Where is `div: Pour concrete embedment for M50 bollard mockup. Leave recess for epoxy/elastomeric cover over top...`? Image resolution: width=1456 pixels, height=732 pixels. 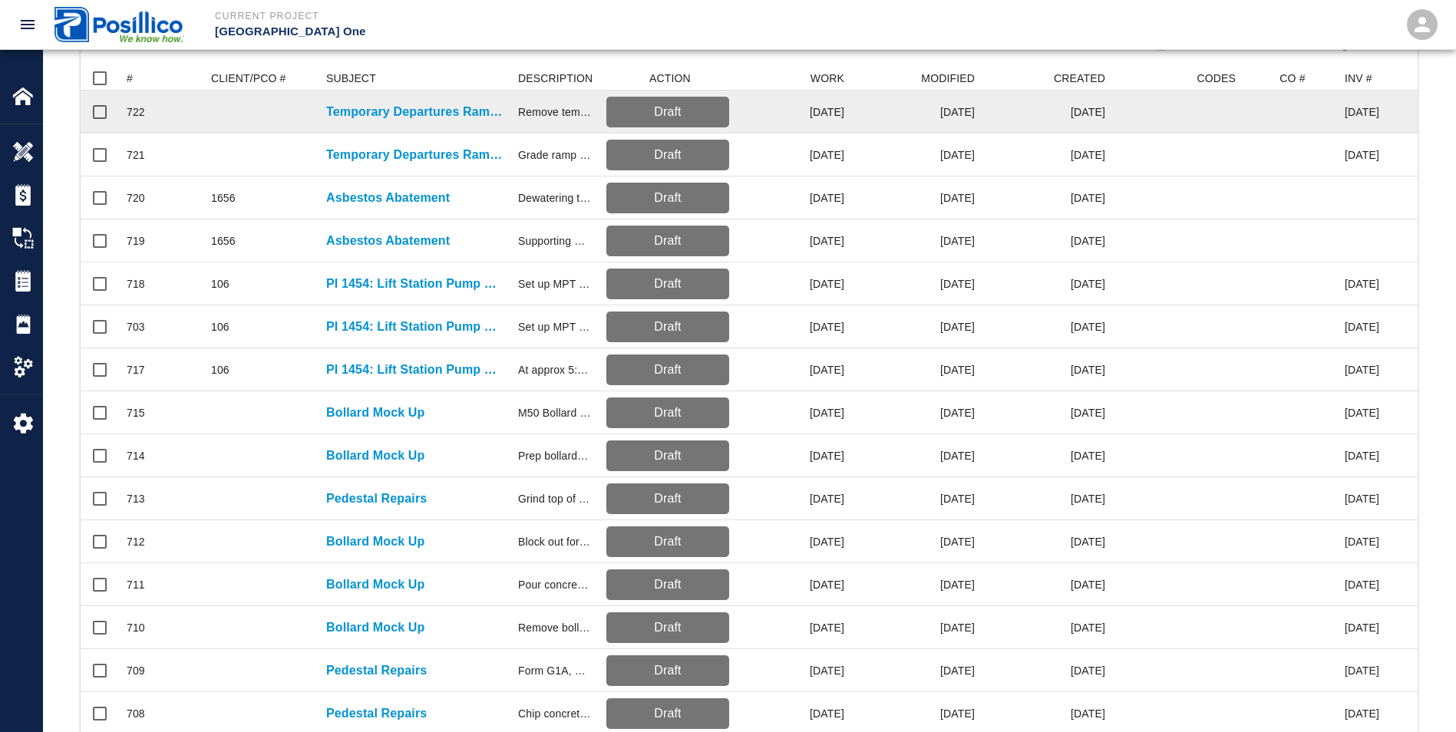 div: Pour concrete embedment for M50 bollard mockup. Leave recess for epoxy/elastomeric cover over top... is located at coordinates (554, 585).